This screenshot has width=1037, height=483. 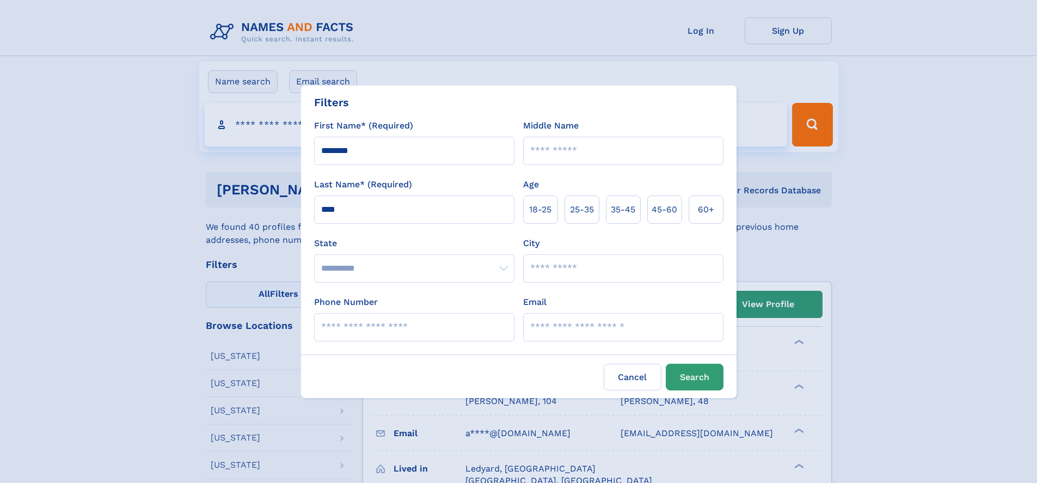 I want to click on span: 45‑60, so click(x=664, y=210).